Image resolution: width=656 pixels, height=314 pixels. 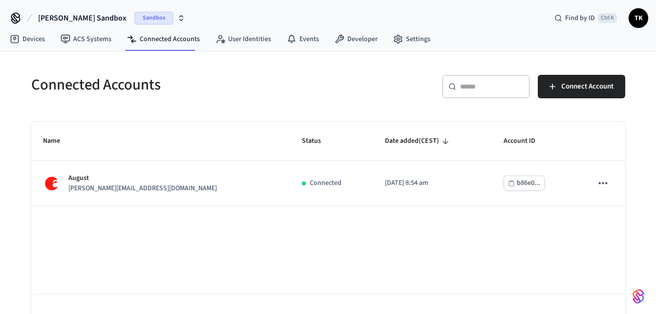 I want to click on a: Connected Accounts, so click(x=163, y=39).